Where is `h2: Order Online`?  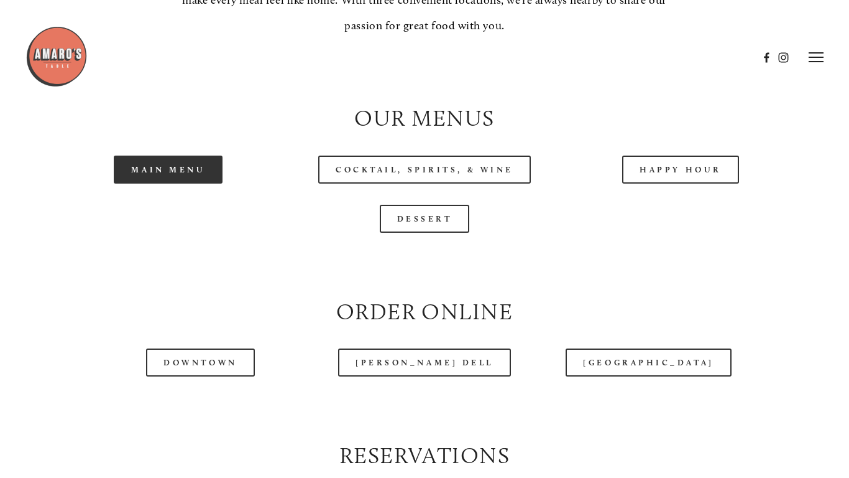
h2: Order Online is located at coordinates (425, 312).